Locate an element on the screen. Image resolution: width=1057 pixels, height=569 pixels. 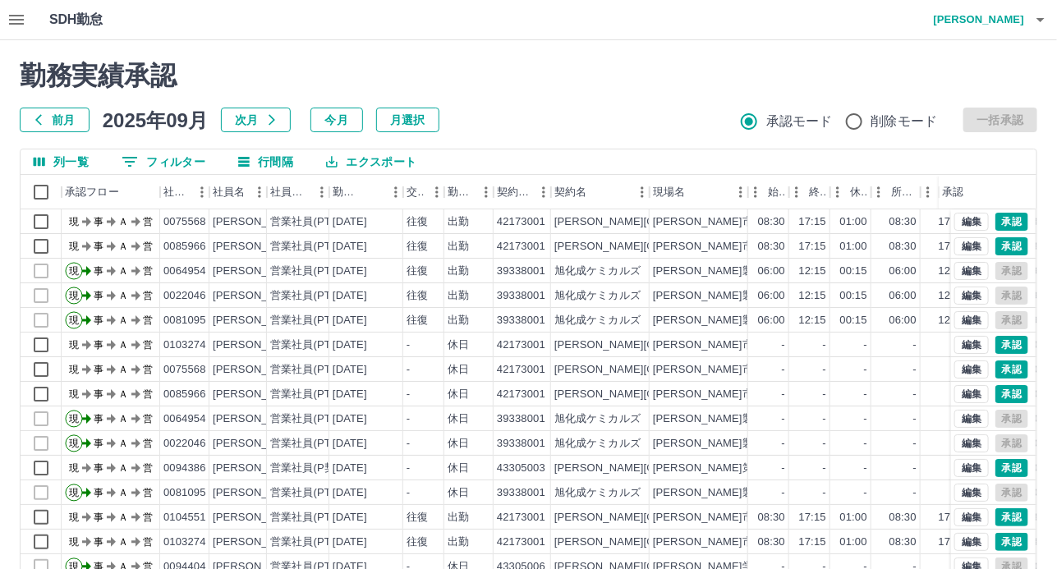
div: 契約名 is located at coordinates (600, 192).